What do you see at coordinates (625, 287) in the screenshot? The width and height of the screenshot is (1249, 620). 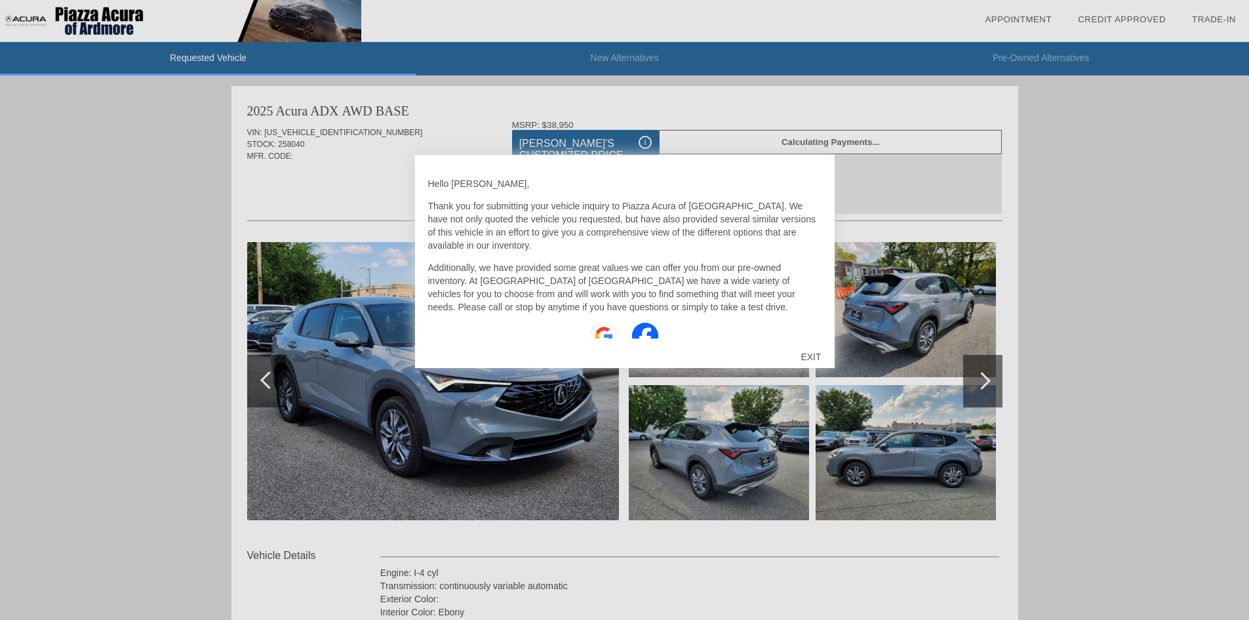 I see `p: Additionally, we have provided some great values we can offer you from our pre-owned inventory. A...` at bounding box center [625, 287].